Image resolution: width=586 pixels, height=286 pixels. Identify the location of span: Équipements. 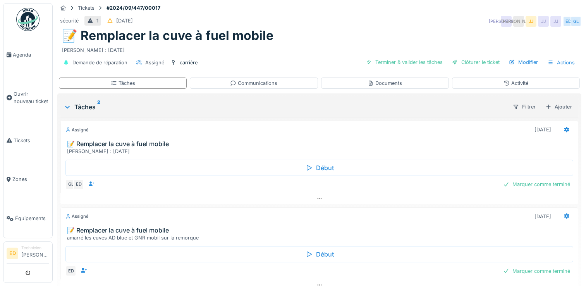
(32, 218).